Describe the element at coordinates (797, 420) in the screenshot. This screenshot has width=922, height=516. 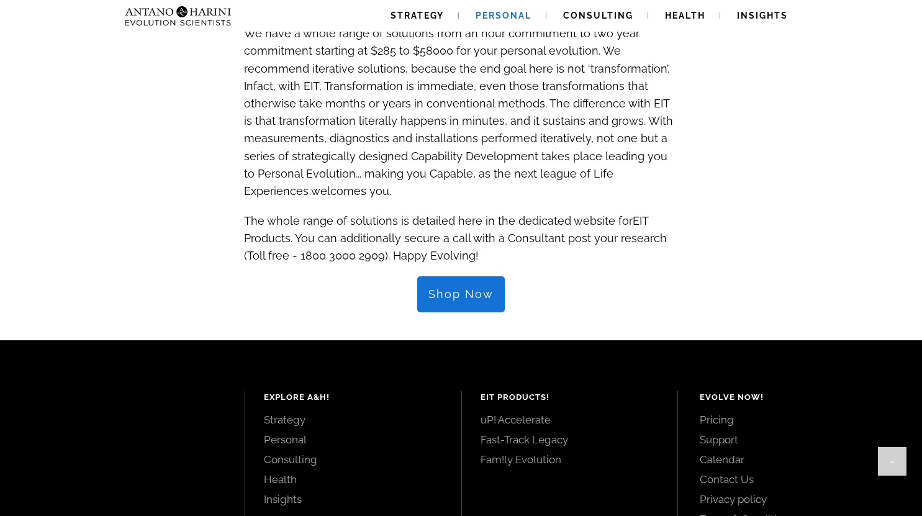
I see `a: Pricing` at that location.